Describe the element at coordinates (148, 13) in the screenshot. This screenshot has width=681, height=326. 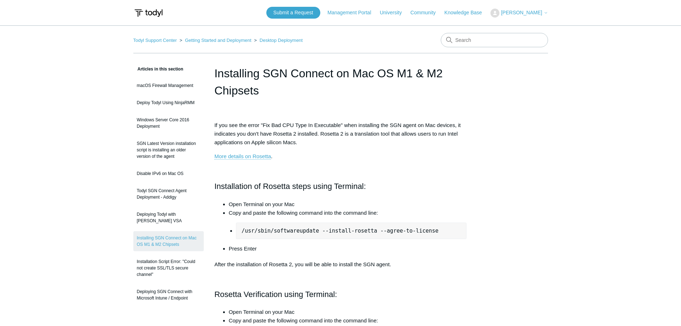
I see `img: Todyl Support Center Help Center home page` at that location.